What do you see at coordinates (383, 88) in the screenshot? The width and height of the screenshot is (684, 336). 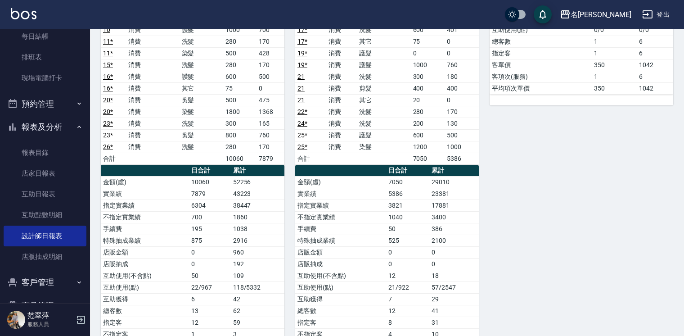 I see `td: 剪髮` at bounding box center [383, 88].